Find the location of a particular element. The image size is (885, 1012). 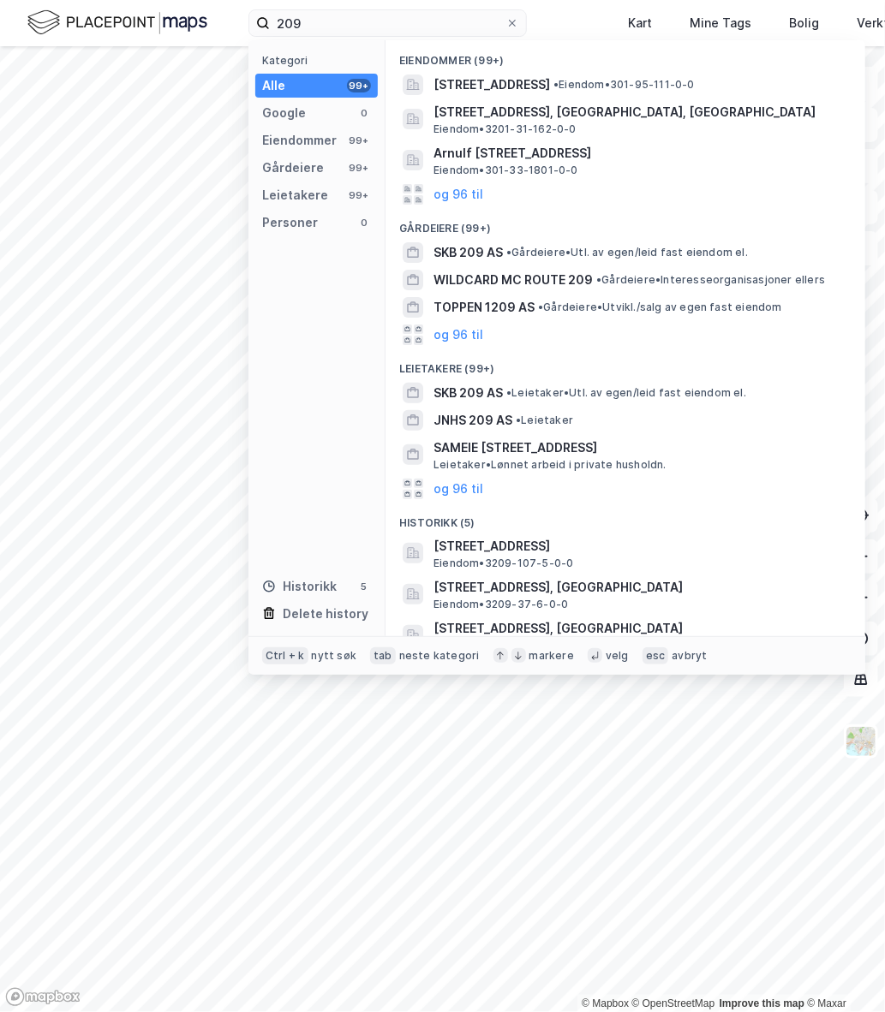

a: Improve this map is located at coordinates (761, 1004).